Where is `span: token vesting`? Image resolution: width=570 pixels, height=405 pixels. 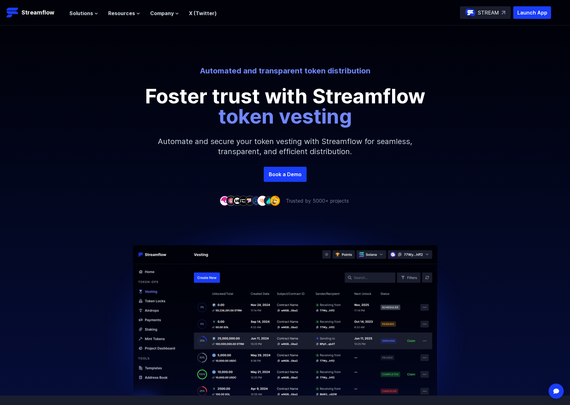 span: token vesting is located at coordinates (285, 116).